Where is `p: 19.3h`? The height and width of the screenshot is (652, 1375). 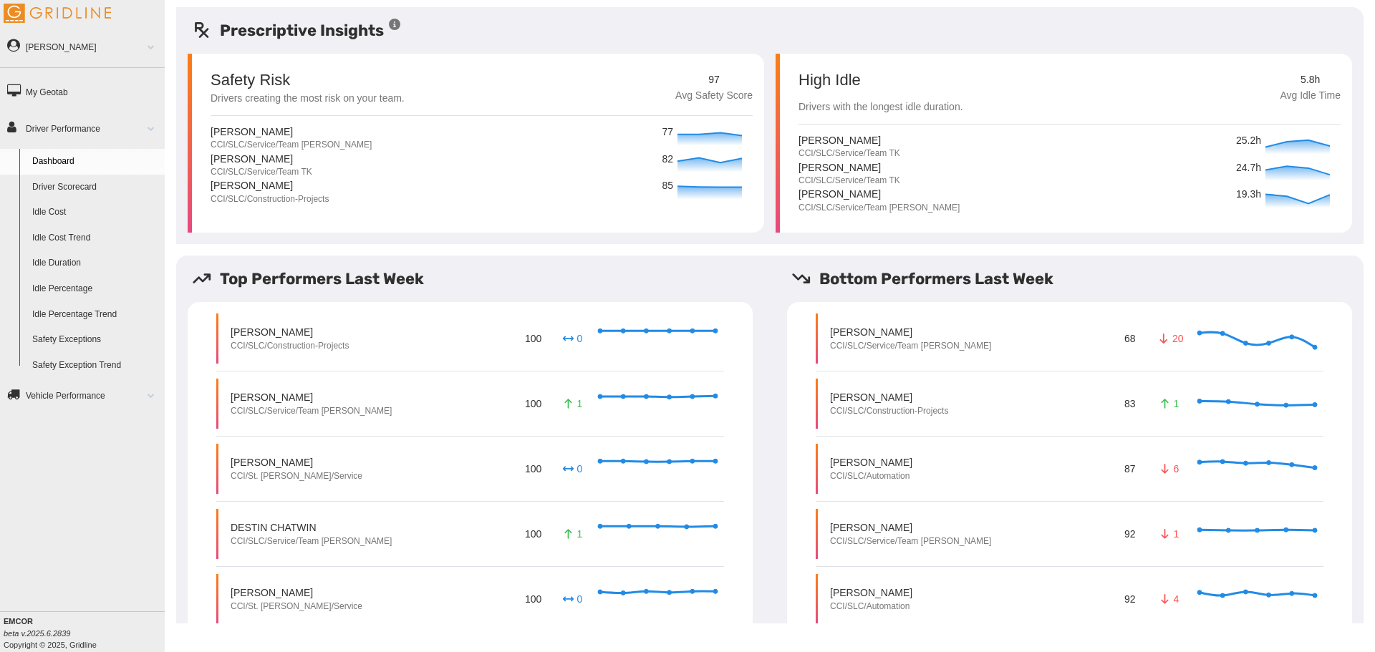
p: 19.3h is located at coordinates (1249, 195).